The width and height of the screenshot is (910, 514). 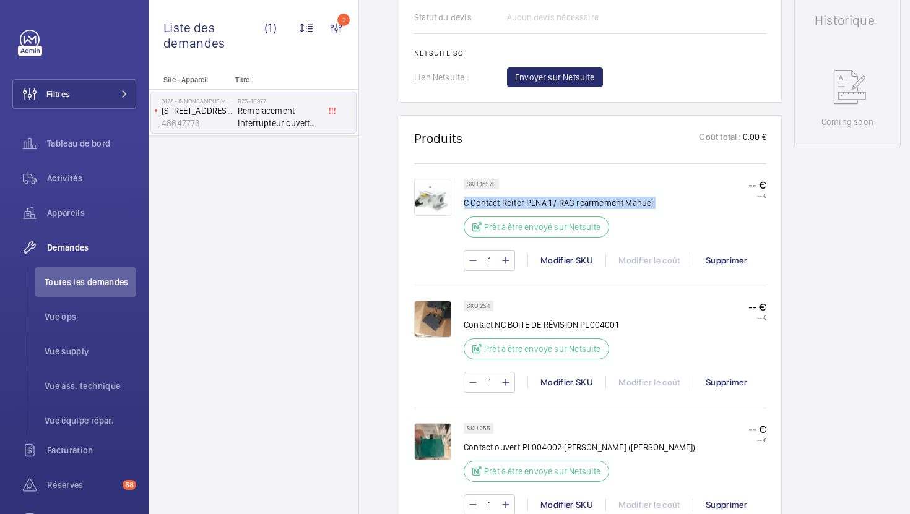 I want to click on p: Coming soon, so click(x=847, y=122).